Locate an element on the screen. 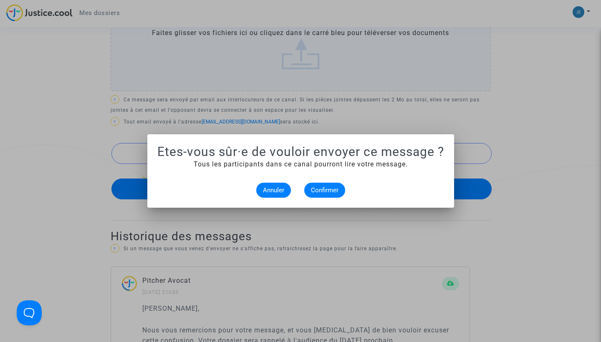  h1: Etes-vous sûr·e de vouloir envoyer ce message ? is located at coordinates (300, 152).